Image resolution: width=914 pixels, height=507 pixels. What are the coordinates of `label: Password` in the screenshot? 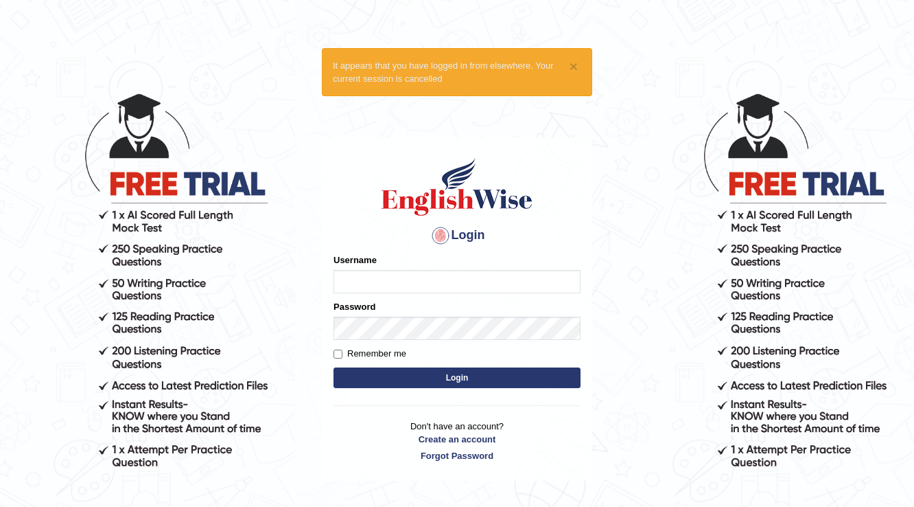 It's located at (354, 306).